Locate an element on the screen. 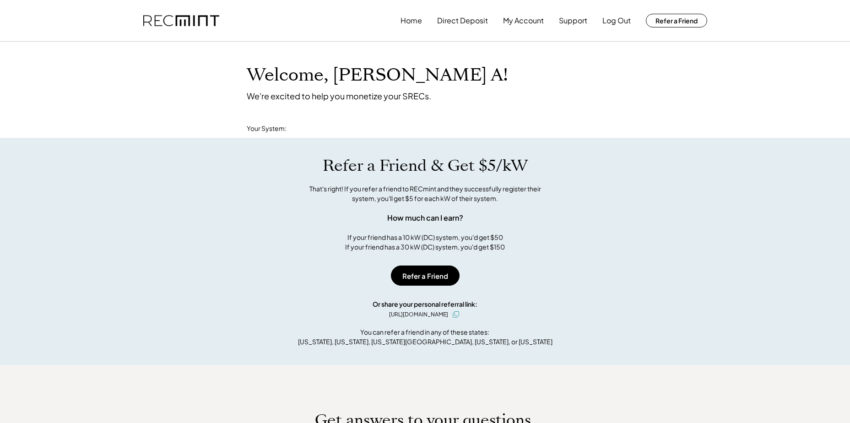 This screenshot has height=423, width=850. button: My Account is located at coordinates (523, 21).